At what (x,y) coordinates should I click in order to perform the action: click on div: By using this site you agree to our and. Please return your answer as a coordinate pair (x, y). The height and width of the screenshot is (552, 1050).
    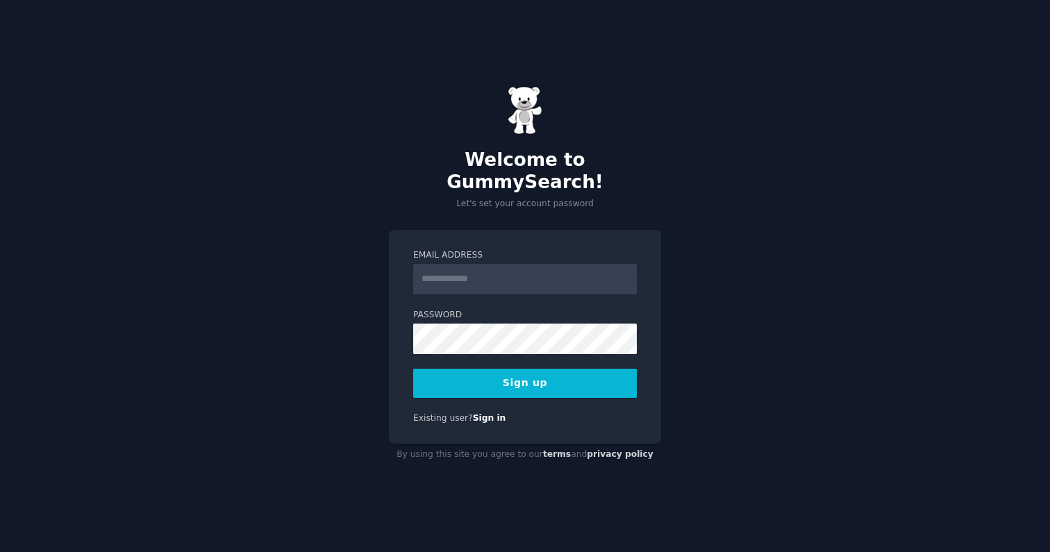
    Looking at the image, I should click on (525, 455).